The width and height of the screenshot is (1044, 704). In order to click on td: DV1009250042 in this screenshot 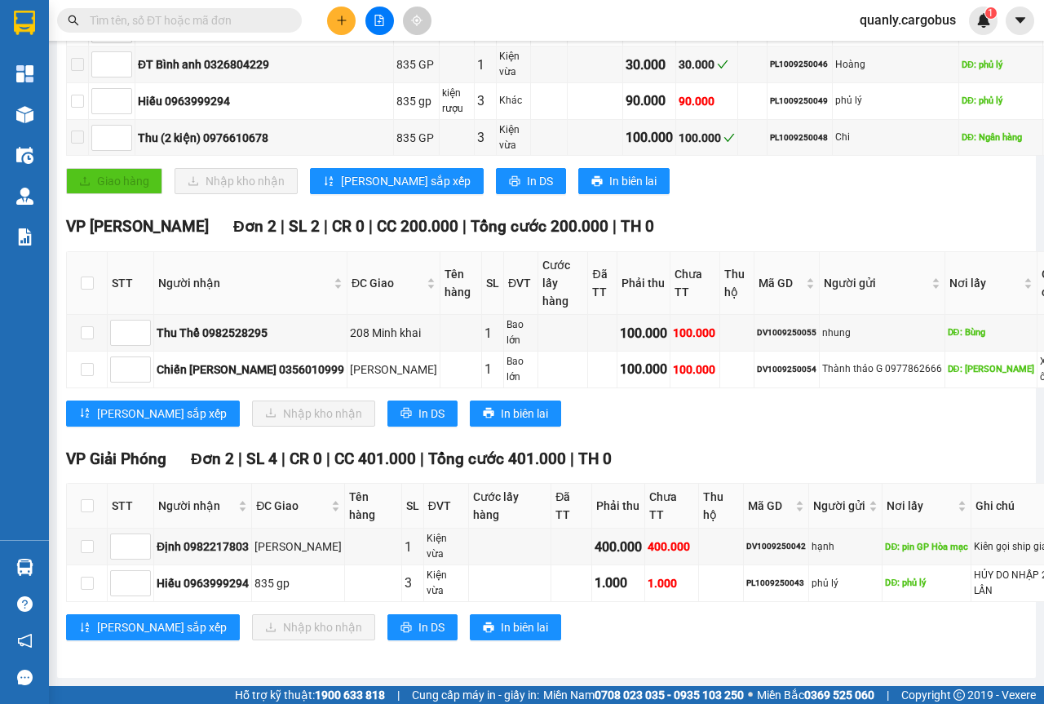, I will do `click(776, 546)`.